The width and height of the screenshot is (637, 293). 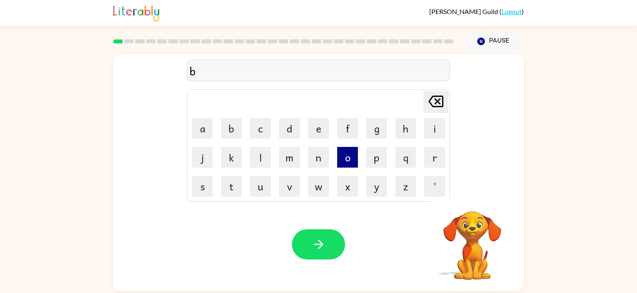 What do you see at coordinates (318, 187) in the screenshot?
I see `button: w` at bounding box center [318, 187].